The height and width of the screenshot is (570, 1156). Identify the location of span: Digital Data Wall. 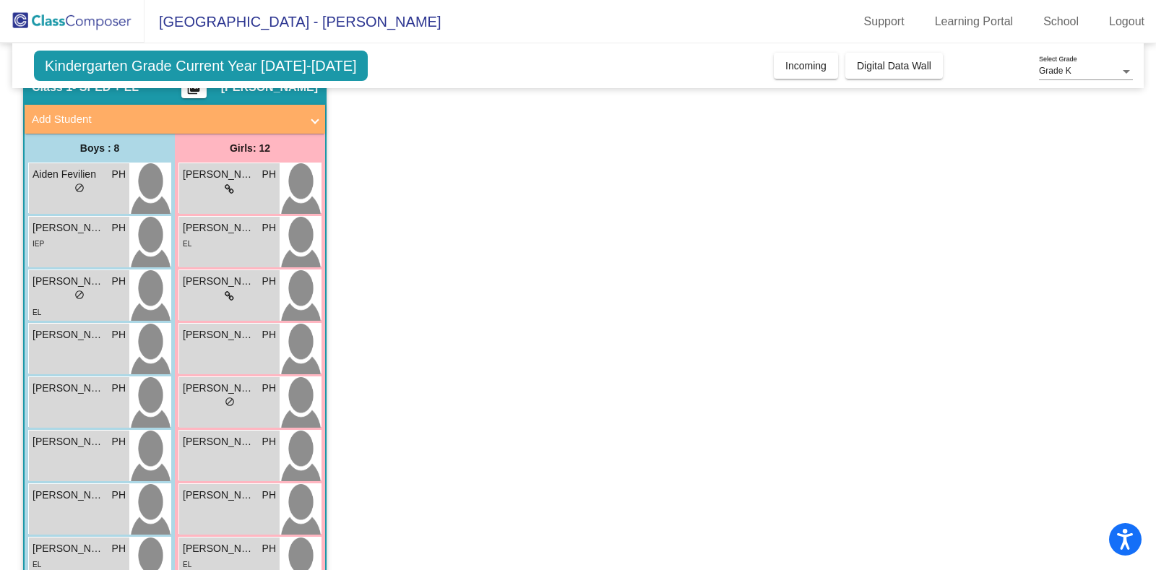
(894, 66).